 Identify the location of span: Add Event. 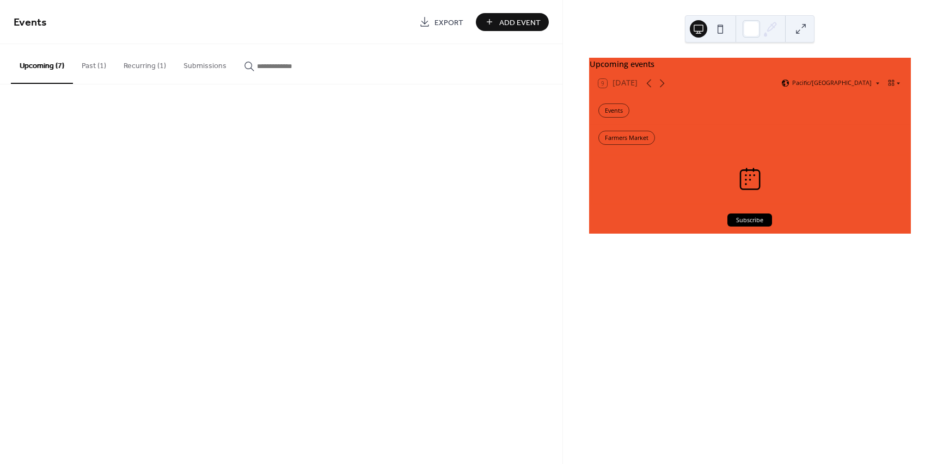
(520, 22).